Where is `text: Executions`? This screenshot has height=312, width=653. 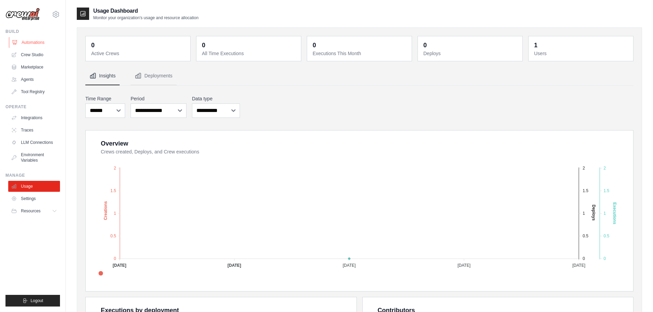 text: Executions is located at coordinates (614, 213).